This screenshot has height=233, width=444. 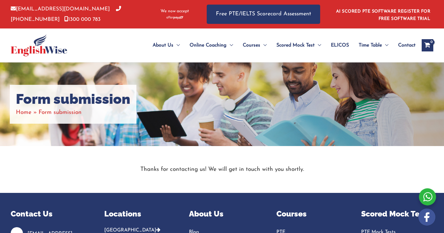 I want to click on span: Contact, so click(x=407, y=45).